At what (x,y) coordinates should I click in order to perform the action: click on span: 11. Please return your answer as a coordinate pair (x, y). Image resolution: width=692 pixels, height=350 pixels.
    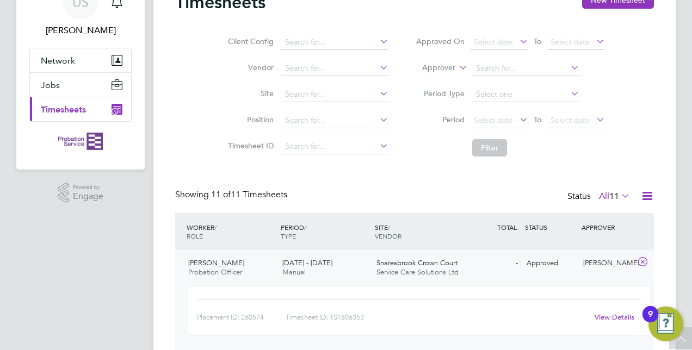
    Looking at the image, I should click on (614, 196).